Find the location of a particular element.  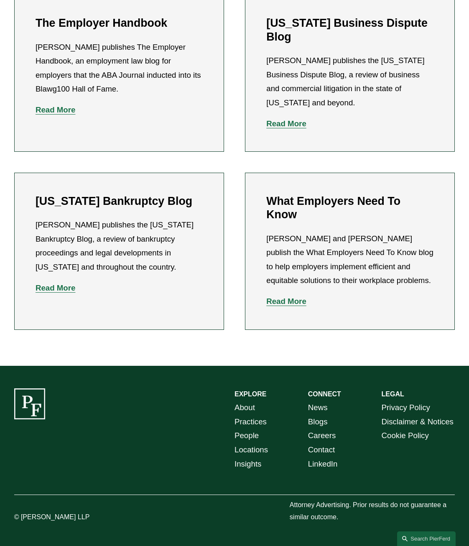

a: Contact is located at coordinates (322, 450).